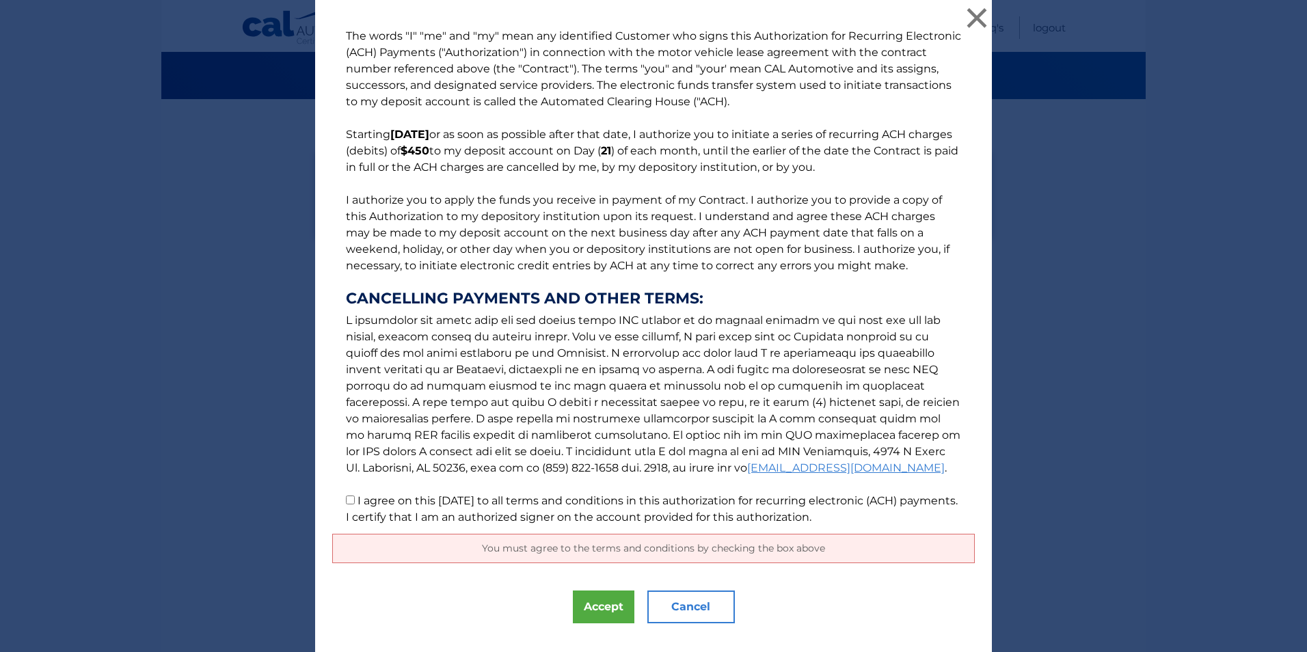 Image resolution: width=1307 pixels, height=652 pixels. Describe the element at coordinates (603, 607) in the screenshot. I see `button: Accept` at that location.